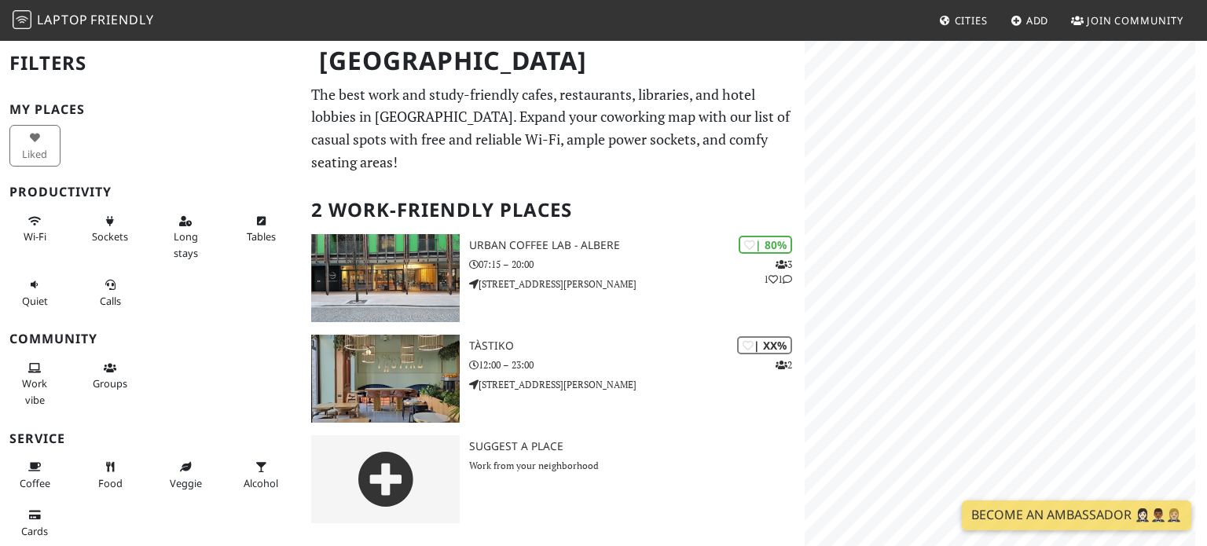  I want to click on a: LaptopFriendly LaptopFriendly, so click(83, 20).